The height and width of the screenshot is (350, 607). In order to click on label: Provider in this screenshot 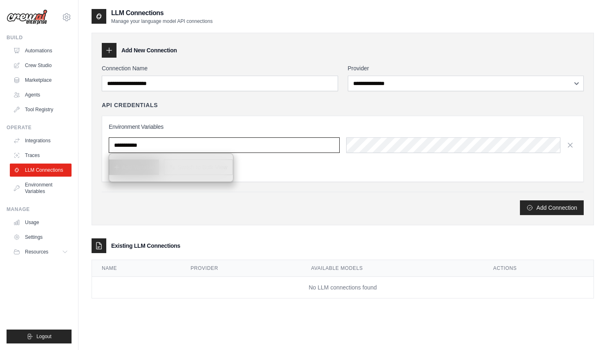, I will do `click(466, 68)`.